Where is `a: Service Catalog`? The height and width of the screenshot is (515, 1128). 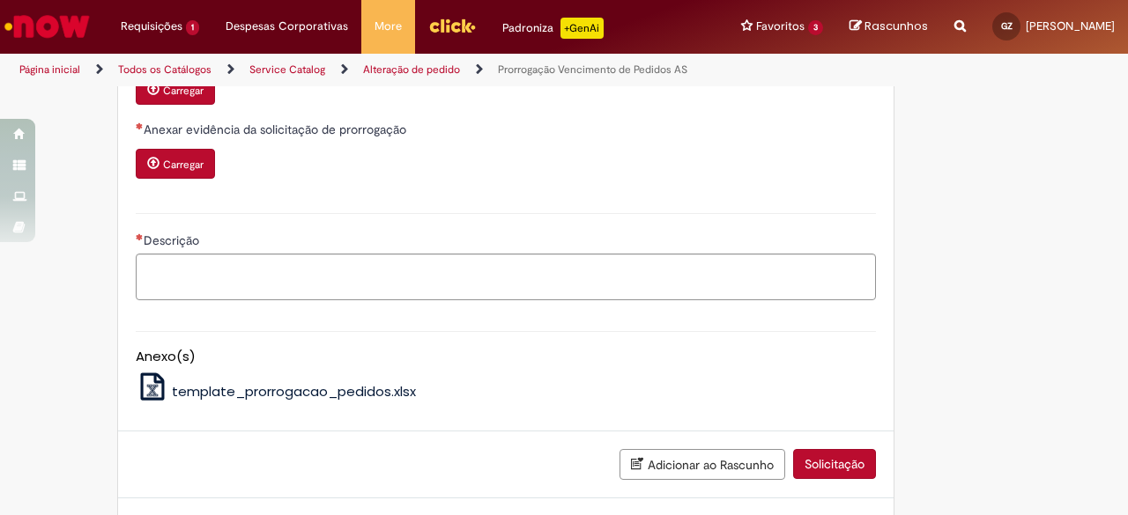 a: Service Catalog is located at coordinates (287, 70).